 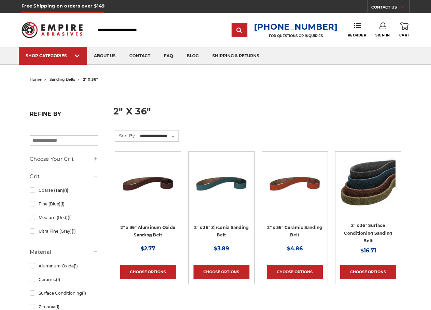 I want to click on a: faq, so click(x=168, y=56).